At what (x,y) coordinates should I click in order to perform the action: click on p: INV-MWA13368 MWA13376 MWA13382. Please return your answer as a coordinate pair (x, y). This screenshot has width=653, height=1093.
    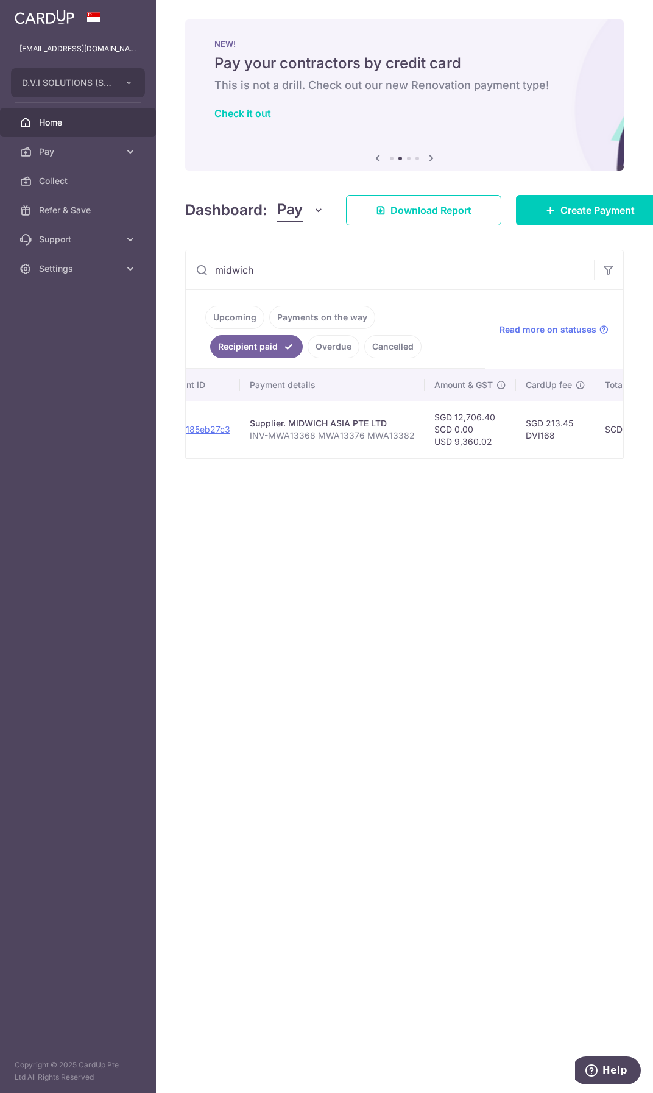
    Looking at the image, I should click on (332, 435).